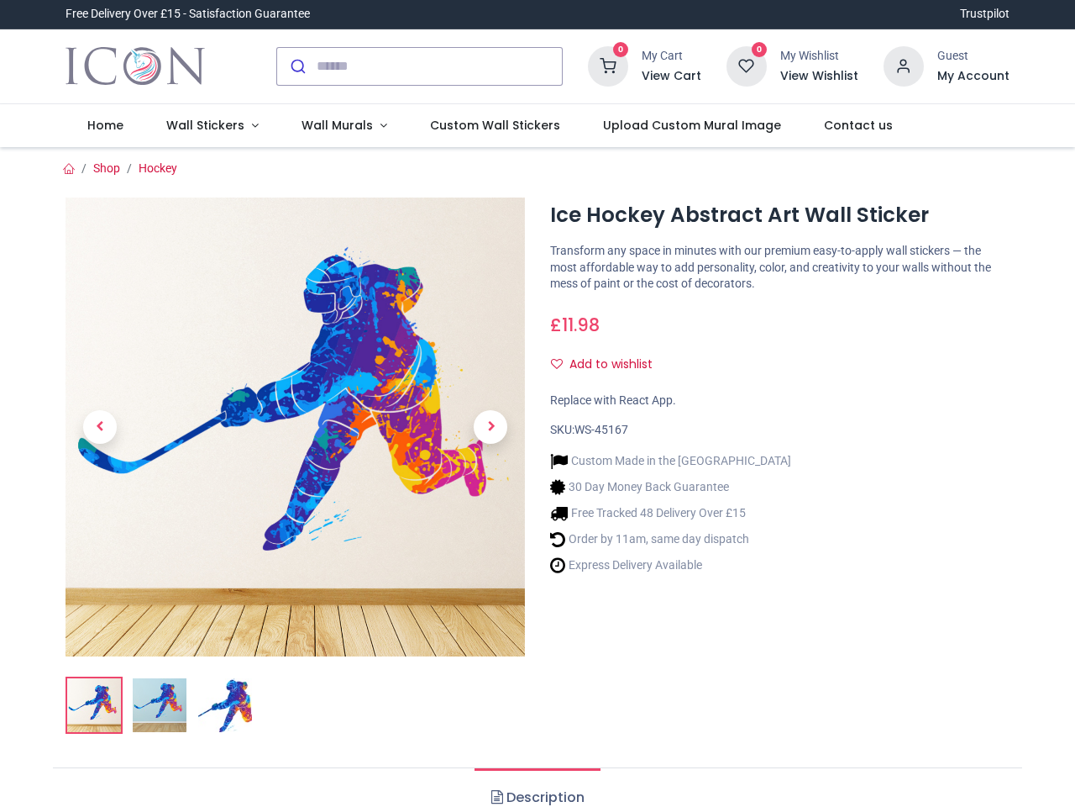 Image resolution: width=1075 pixels, height=807 pixels. I want to click on button: Add to wishlistAdd to wishlist, so click(608, 365).